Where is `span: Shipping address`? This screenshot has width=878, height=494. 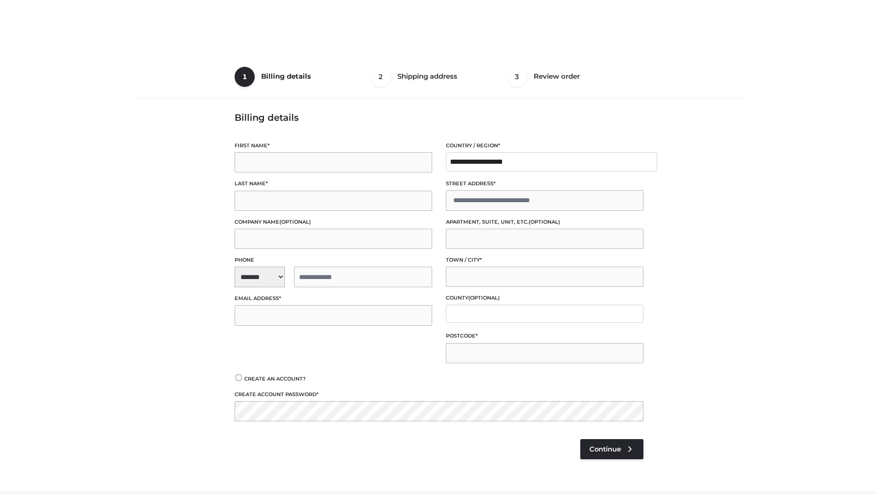
span: Shipping address is located at coordinates (427, 76).